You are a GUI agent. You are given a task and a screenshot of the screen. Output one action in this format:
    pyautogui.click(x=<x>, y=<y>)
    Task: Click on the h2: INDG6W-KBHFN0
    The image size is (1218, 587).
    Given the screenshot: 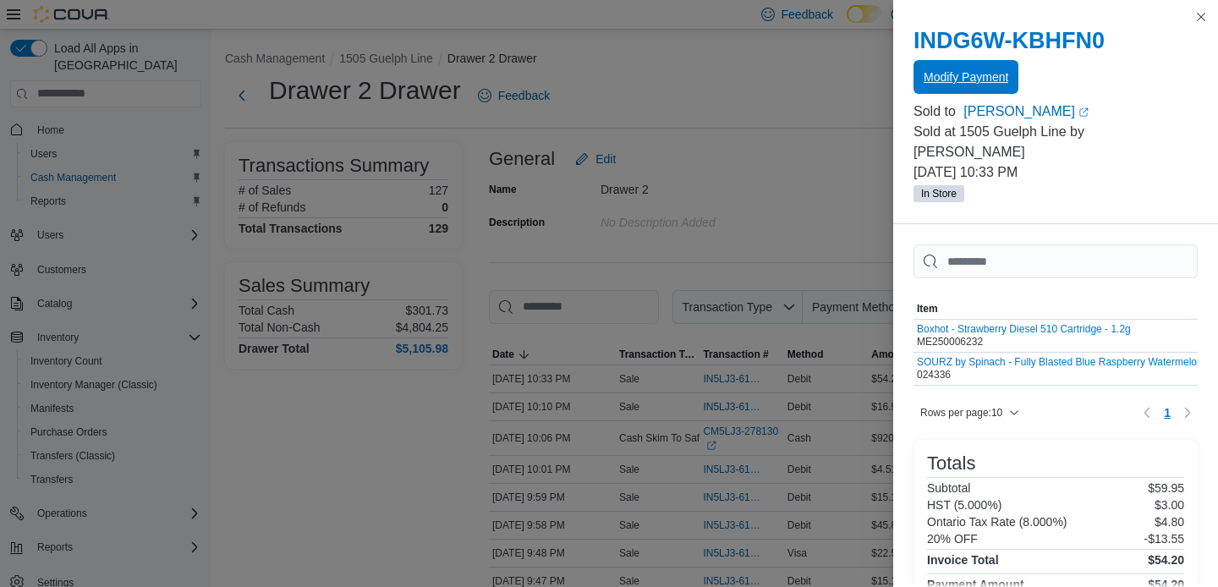 What is the action you would take?
    pyautogui.click(x=1056, y=41)
    